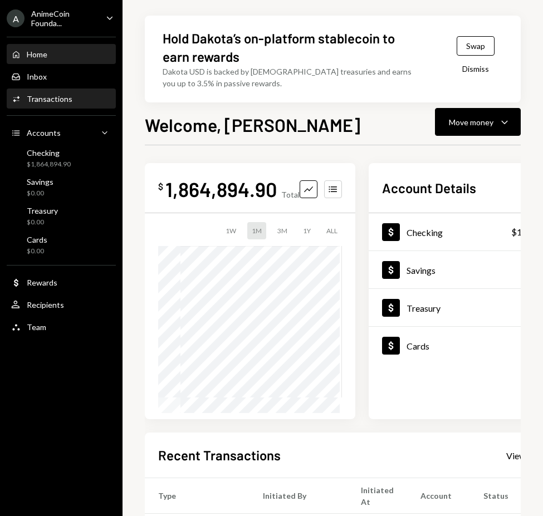 Image resolution: width=543 pixels, height=516 pixels. What do you see at coordinates (476, 69) in the screenshot?
I see `button: Dismiss` at bounding box center [476, 69].